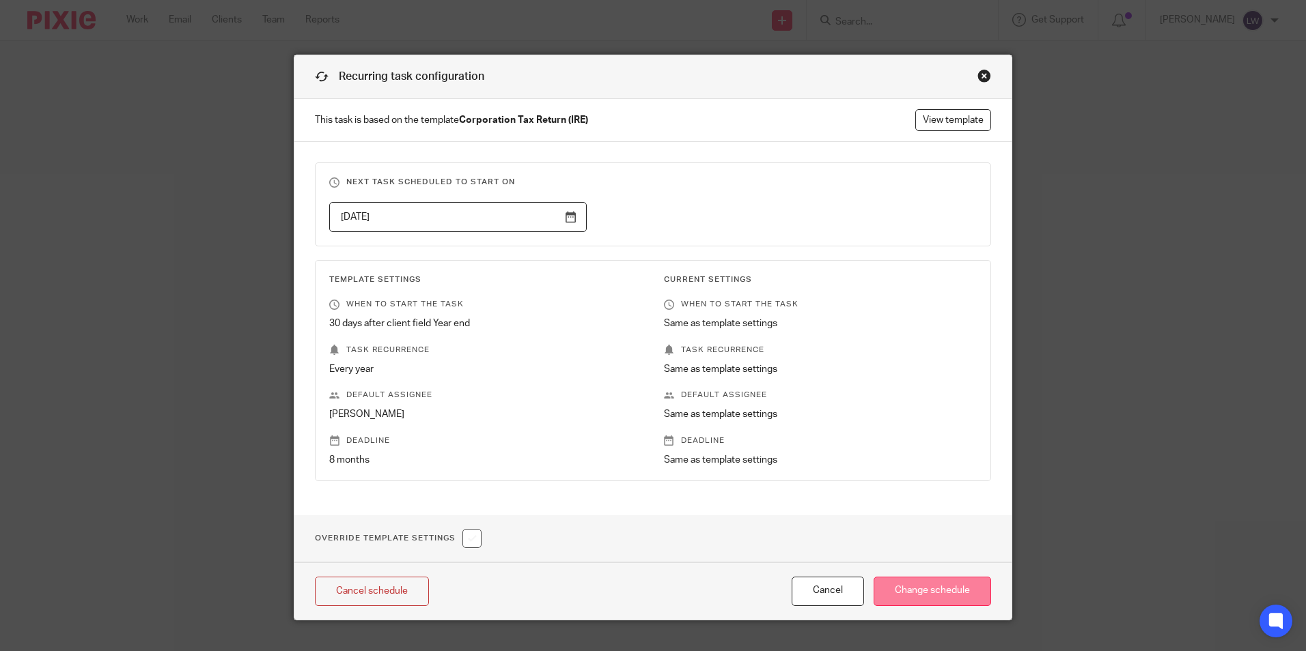 The image size is (1306, 651). Describe the element at coordinates (486, 280) in the screenshot. I see `h3: Template Settings` at that location.